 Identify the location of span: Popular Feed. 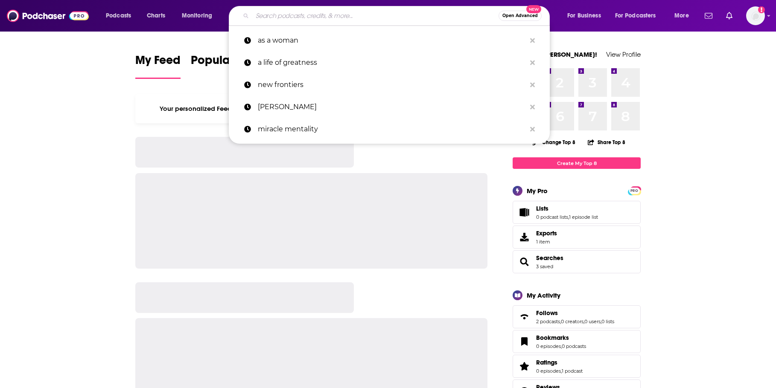
(227, 63).